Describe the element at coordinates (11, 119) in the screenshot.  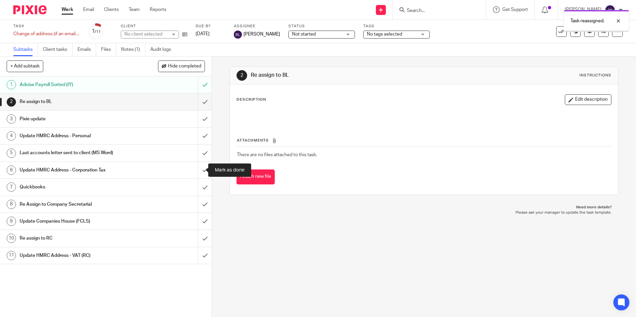
I see `div: 3` at that location.